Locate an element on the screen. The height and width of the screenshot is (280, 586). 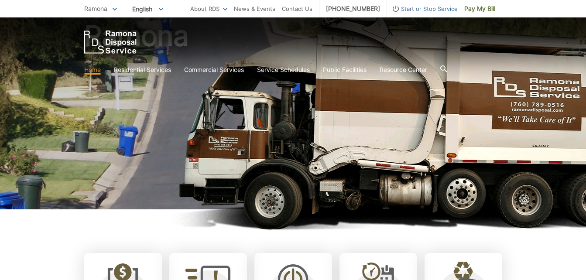
span: English is located at coordinates (147, 9).